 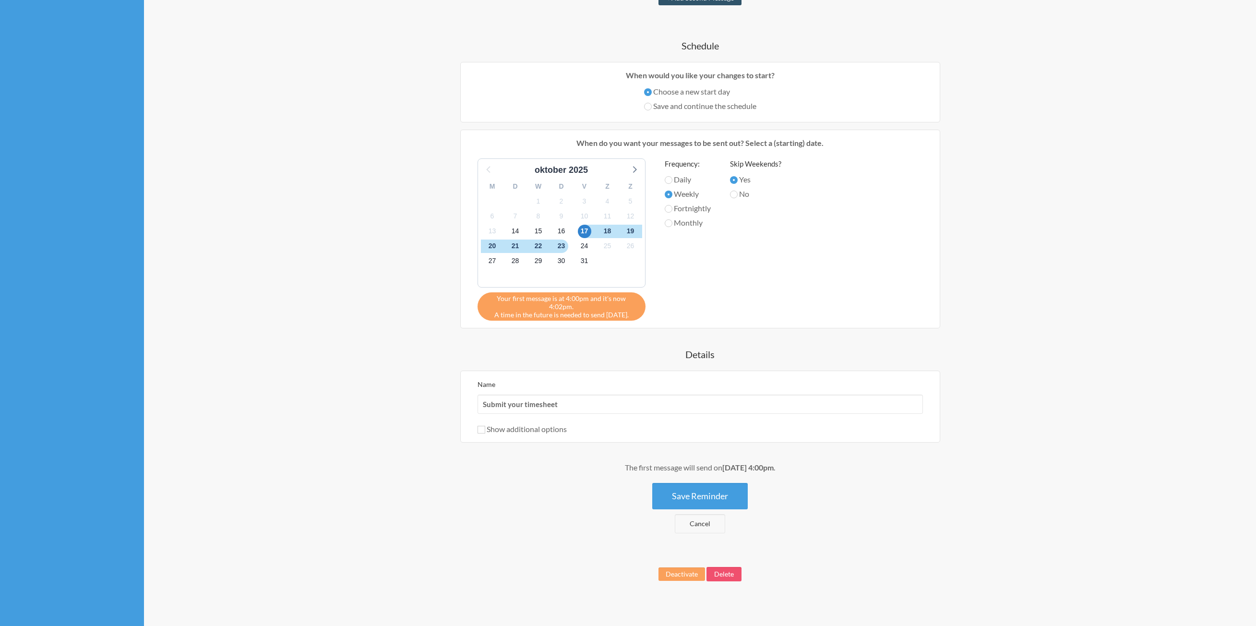 I want to click on p: When would you like your changes to start?, so click(x=700, y=75).